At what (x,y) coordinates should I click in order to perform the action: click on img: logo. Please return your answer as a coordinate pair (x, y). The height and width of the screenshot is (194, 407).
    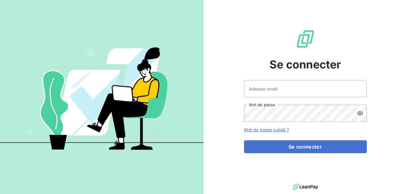
    Looking at the image, I should click on (305, 187).